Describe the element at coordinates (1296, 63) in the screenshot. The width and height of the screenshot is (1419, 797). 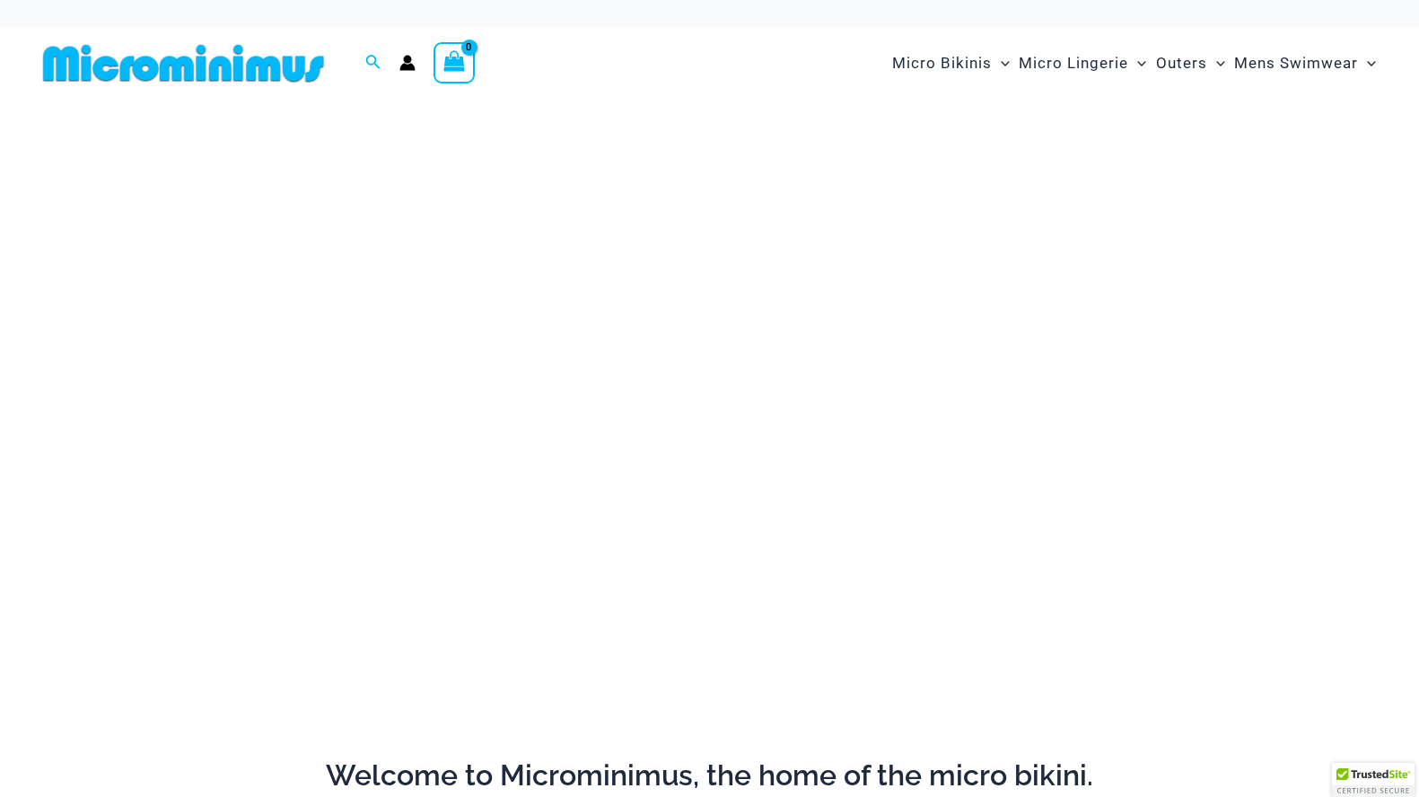
I see `span: Mens Swimwear` at that location.